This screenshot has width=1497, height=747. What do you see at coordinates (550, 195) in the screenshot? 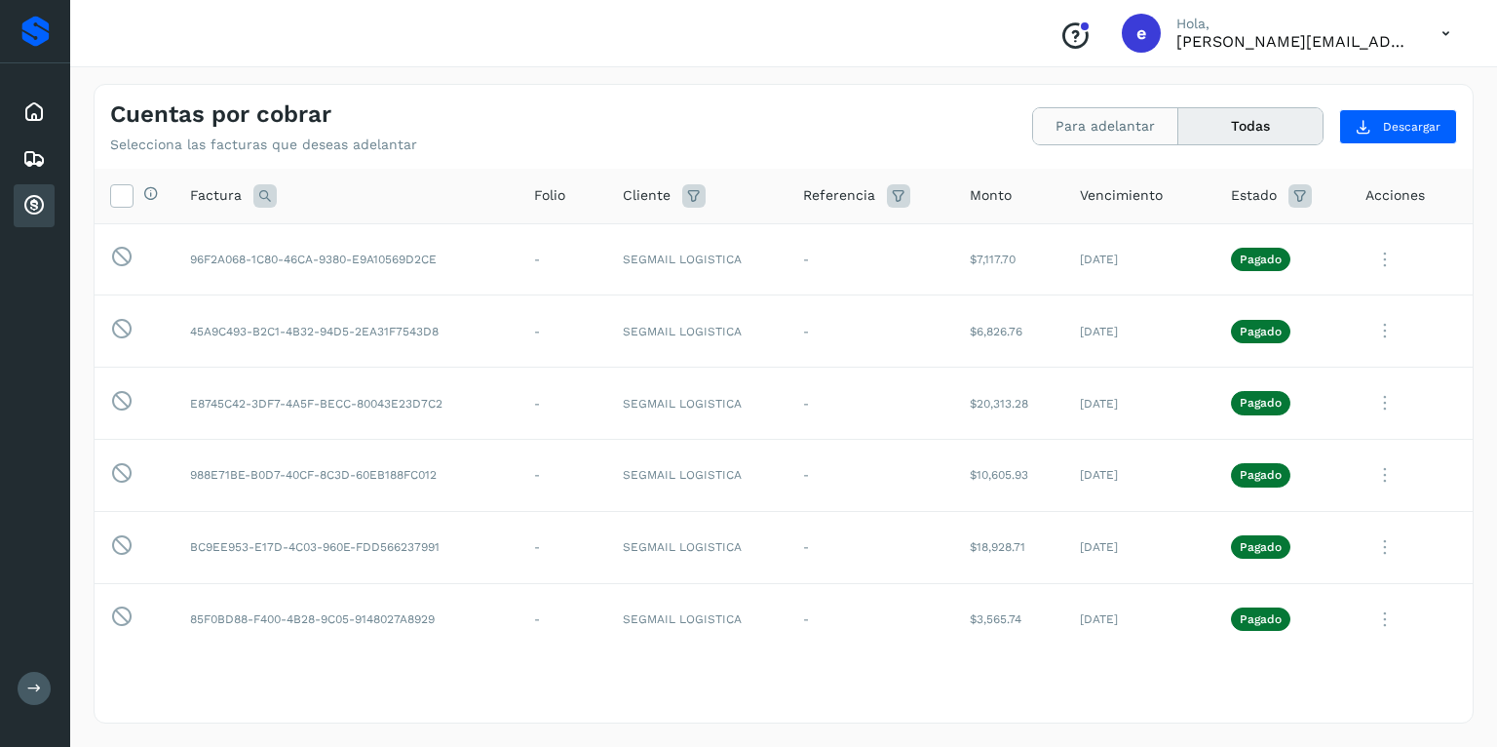
I see `span: Folio` at bounding box center [550, 195].